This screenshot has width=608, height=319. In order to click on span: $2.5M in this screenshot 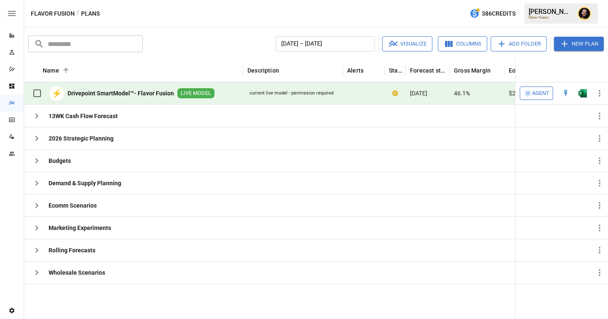, I will do `click(518, 93)`.